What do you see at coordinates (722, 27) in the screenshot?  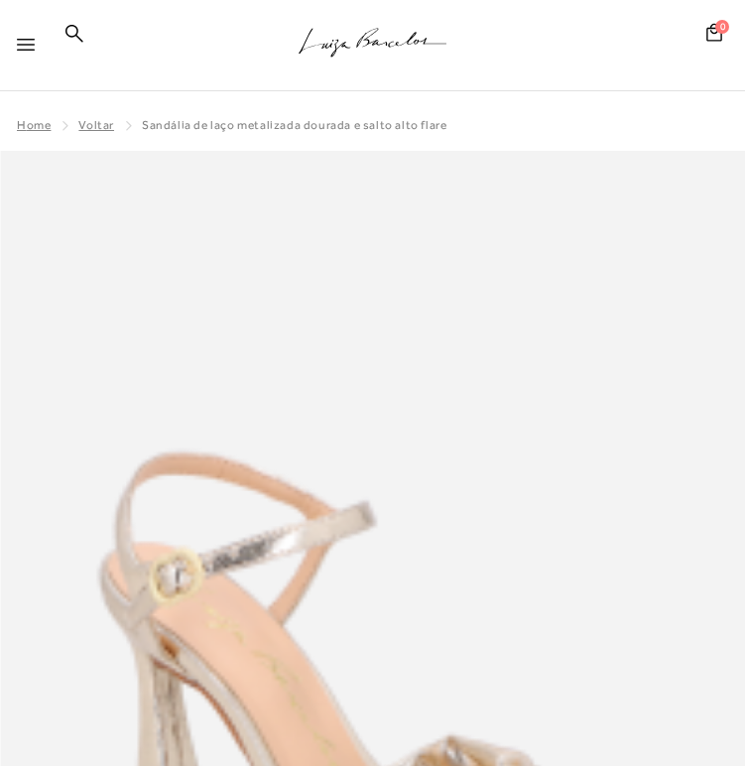 I see `span: 0` at bounding box center [722, 27].